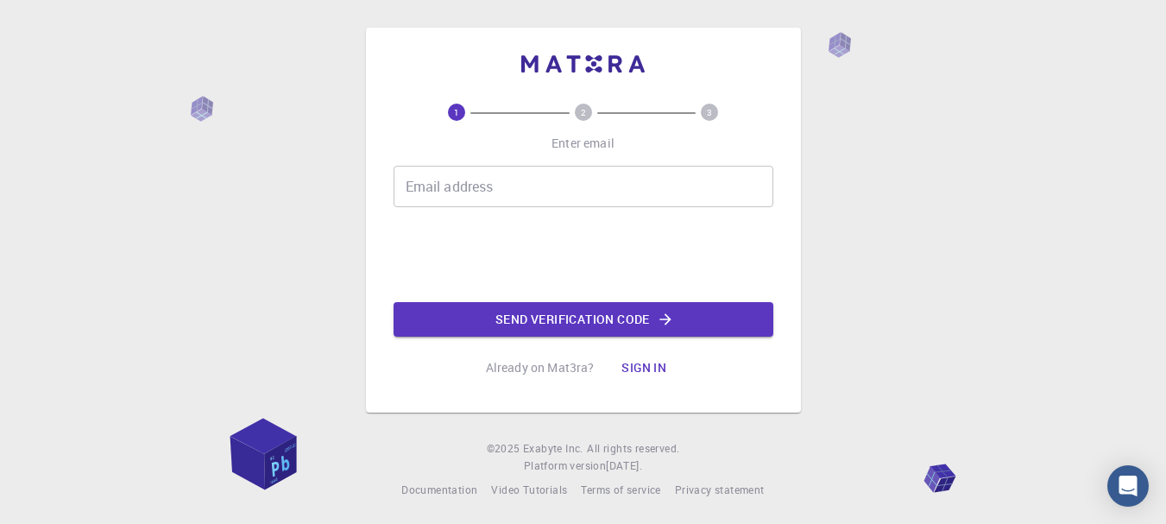 This screenshot has height=524, width=1166. Describe the element at coordinates (719, 490) in the screenshot. I see `a: Privacy statement` at that location.